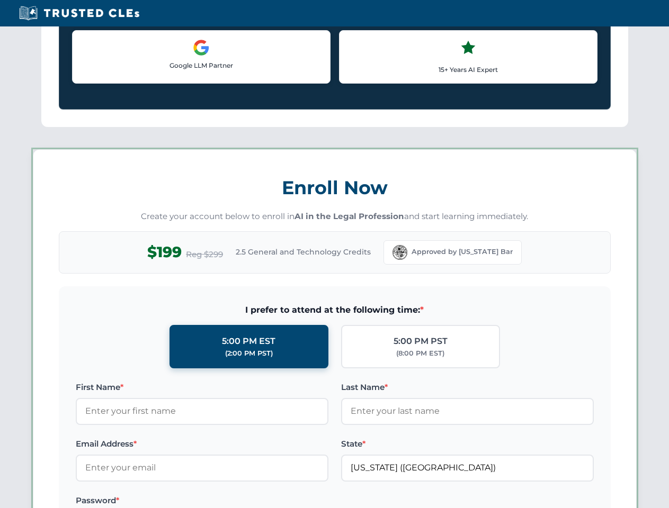 The image size is (669, 508). Describe the element at coordinates (420, 354) in the screenshot. I see `div: (8:00 PM EST)` at that location.